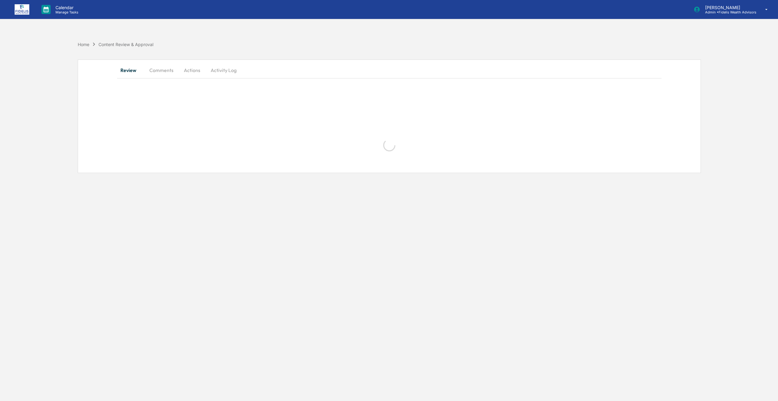  I want to click on button: Review, so click(131, 70).